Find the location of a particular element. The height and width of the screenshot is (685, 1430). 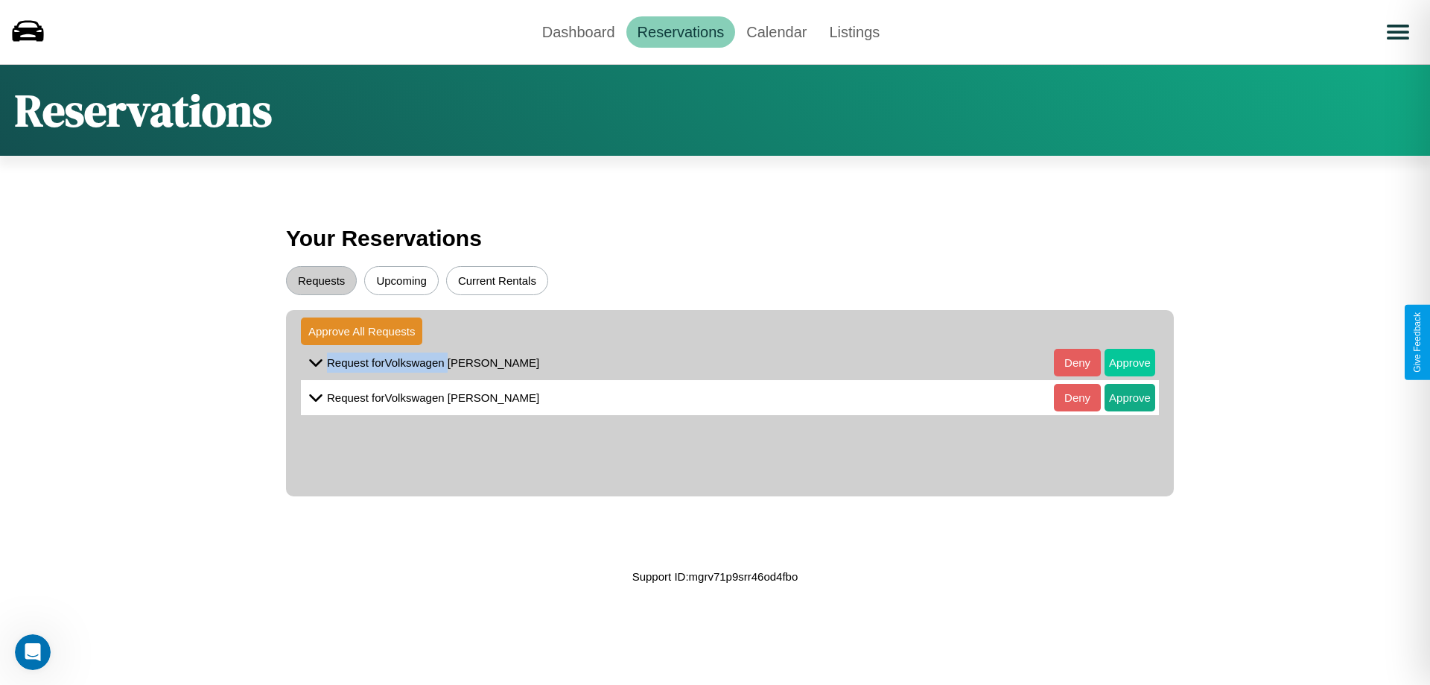

button: Current Rentals is located at coordinates (497, 280).